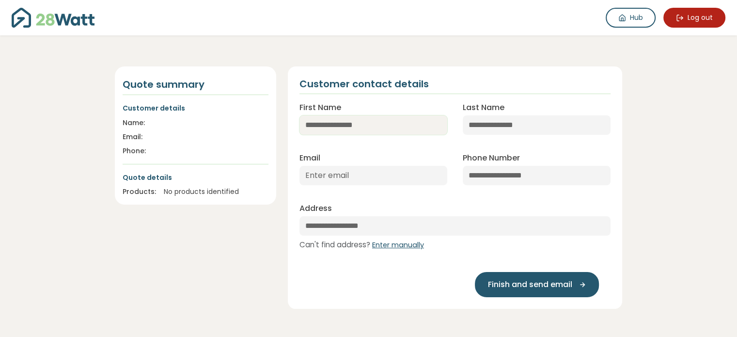 This screenshot has width=737, height=337. Describe the element at coordinates (537, 285) in the screenshot. I see `button: Finish and send email` at that location.